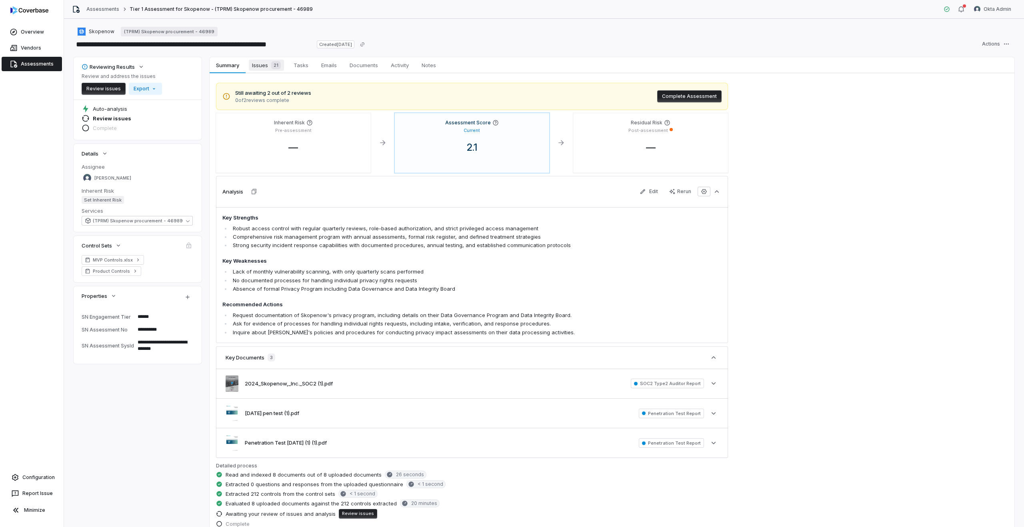 The image size is (1024, 527). What do you see at coordinates (680, 192) in the screenshot?
I see `button: Rerun` at bounding box center [680, 192].